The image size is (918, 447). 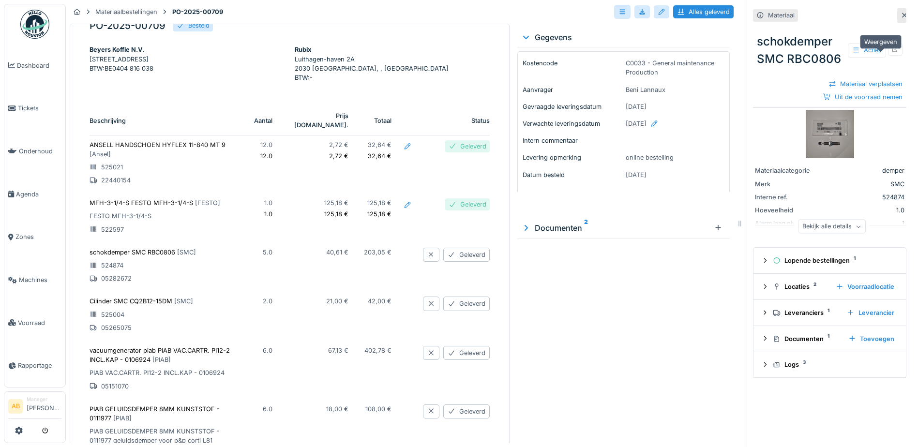 What do you see at coordinates (377, 301) in the screenshot?
I see `p: 42,00 €` at bounding box center [377, 301].